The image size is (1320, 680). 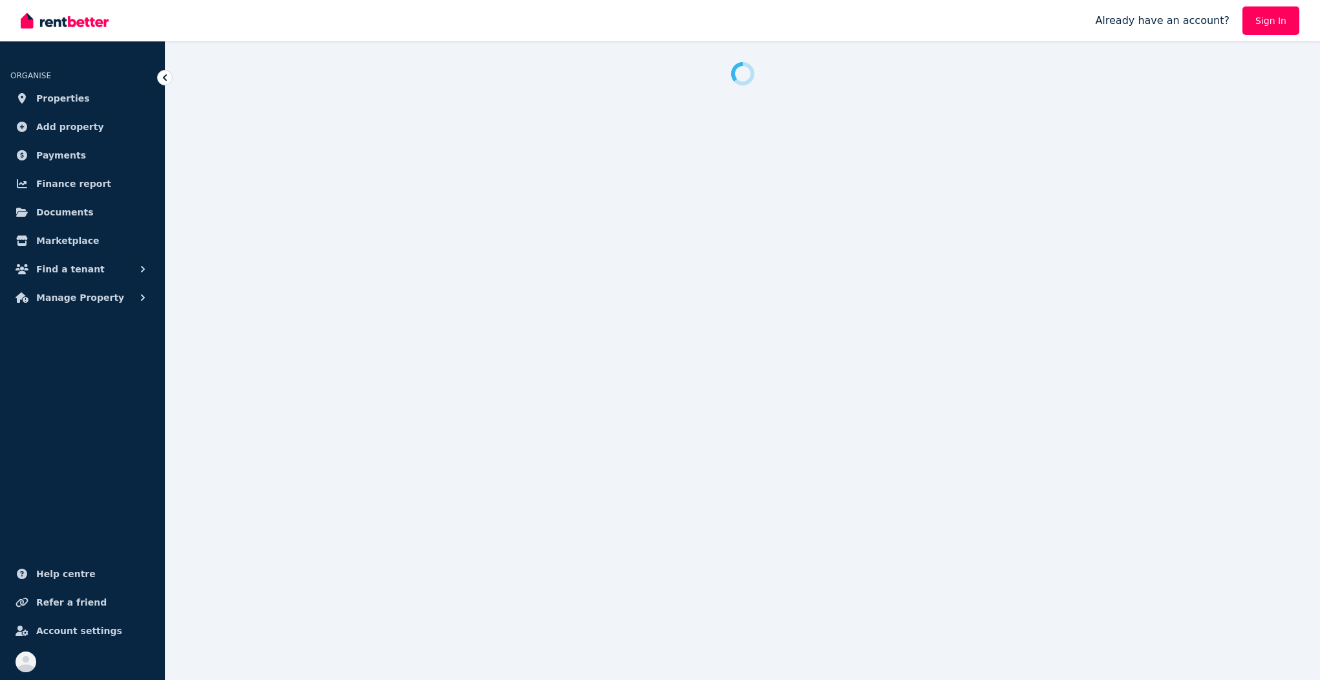 What do you see at coordinates (82, 98) in the screenshot?
I see `a: Properties` at bounding box center [82, 98].